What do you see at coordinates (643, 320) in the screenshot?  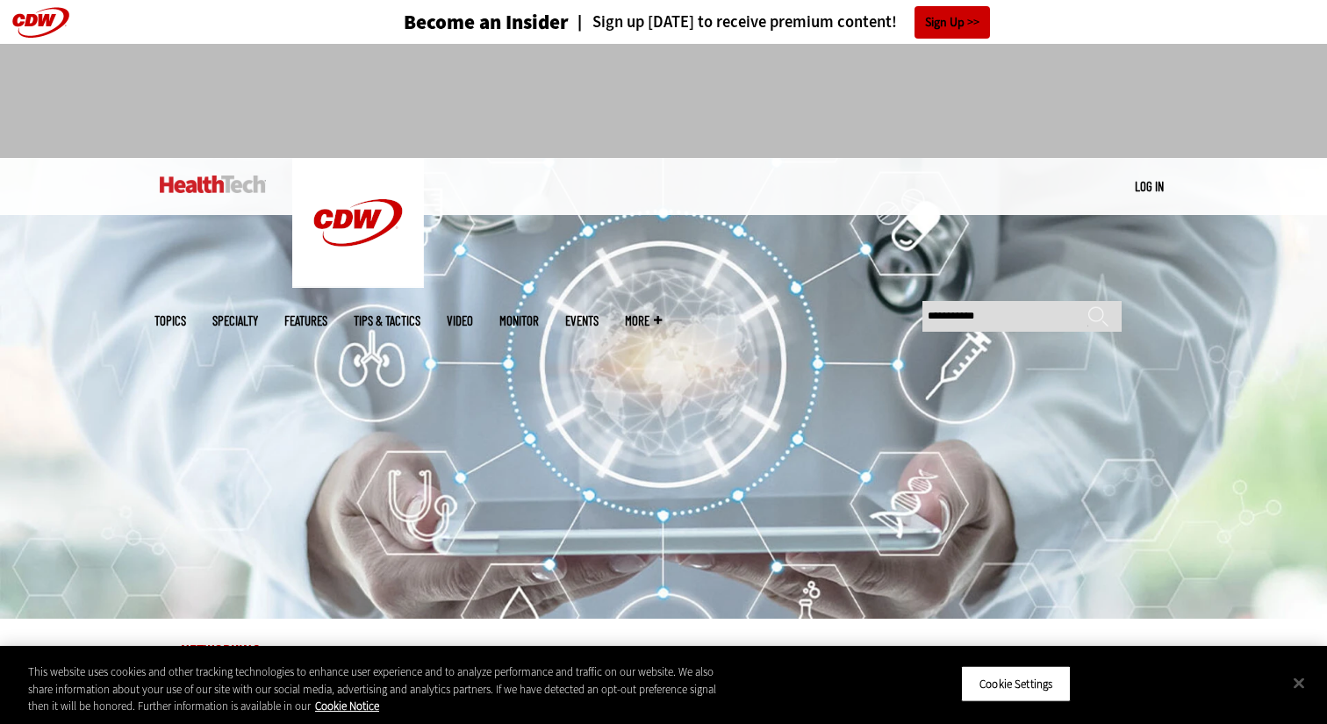 I see `span: More` at bounding box center [643, 320].